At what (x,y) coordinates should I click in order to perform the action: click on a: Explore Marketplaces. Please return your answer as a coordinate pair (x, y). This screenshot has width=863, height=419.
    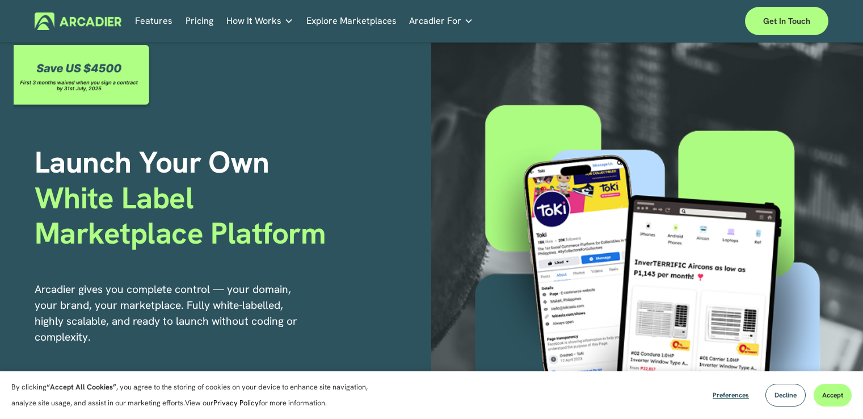
    Looking at the image, I should click on (351, 21).